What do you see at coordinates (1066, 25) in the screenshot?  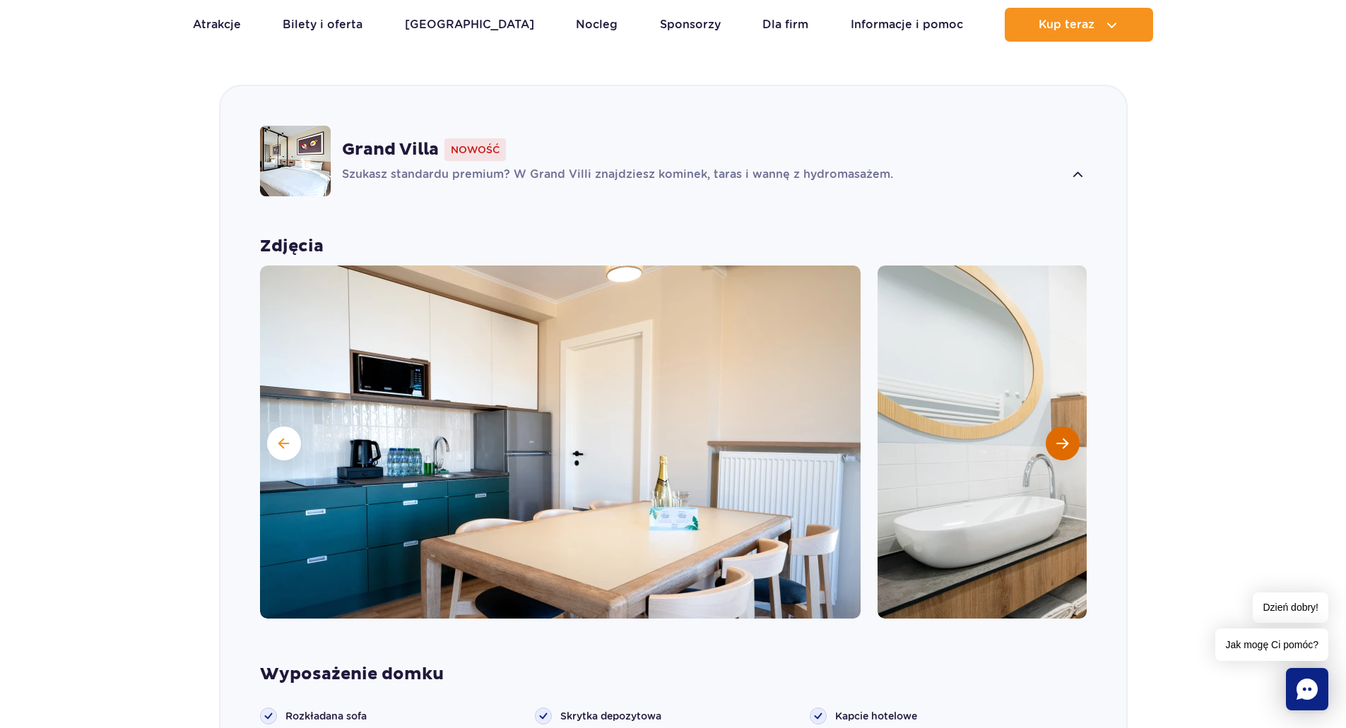 I see `span: Kup teraz` at bounding box center [1066, 25].